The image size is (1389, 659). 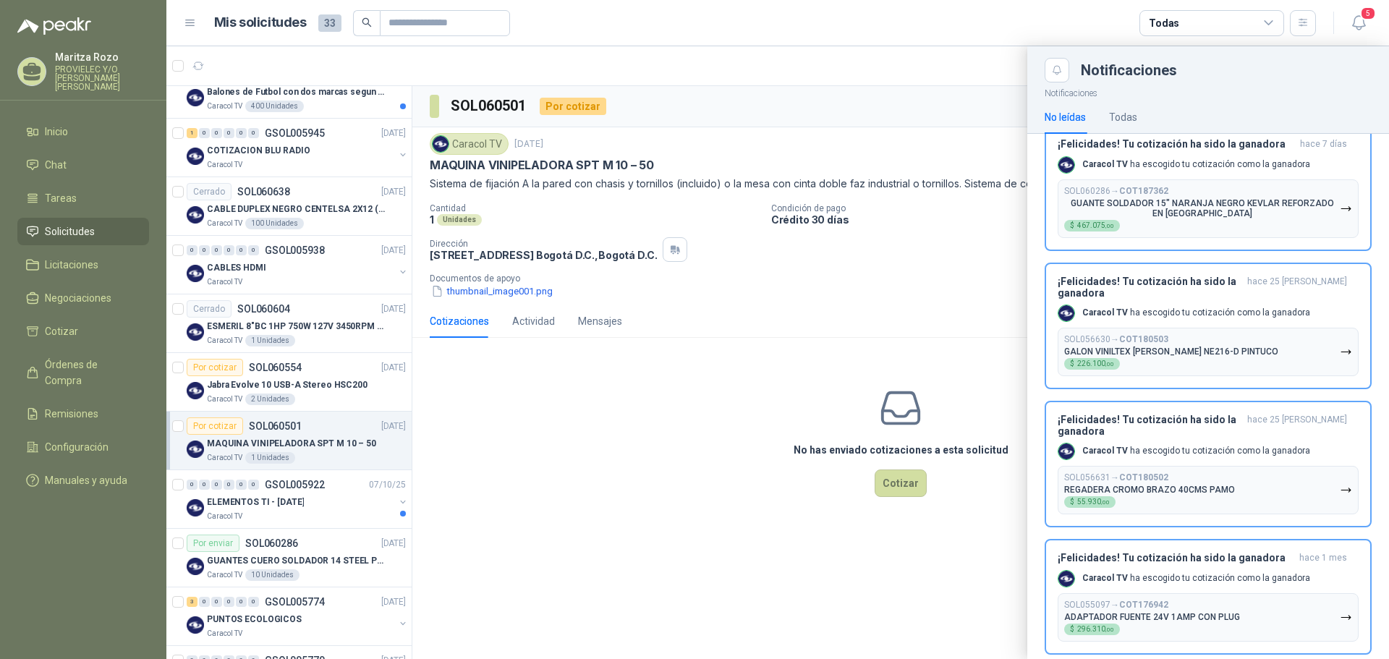 What do you see at coordinates (61, 198) in the screenshot?
I see `span: Tareas` at bounding box center [61, 198].